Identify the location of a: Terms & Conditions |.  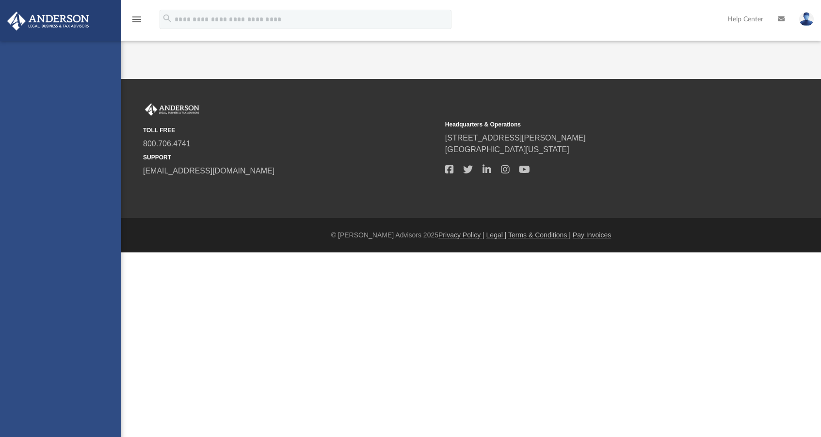
(539, 235).